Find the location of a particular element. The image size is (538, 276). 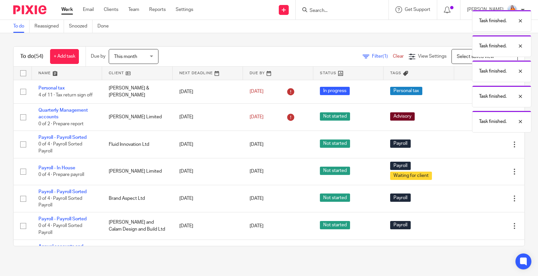

img: DSC08036.jpg is located at coordinates (512, 10).